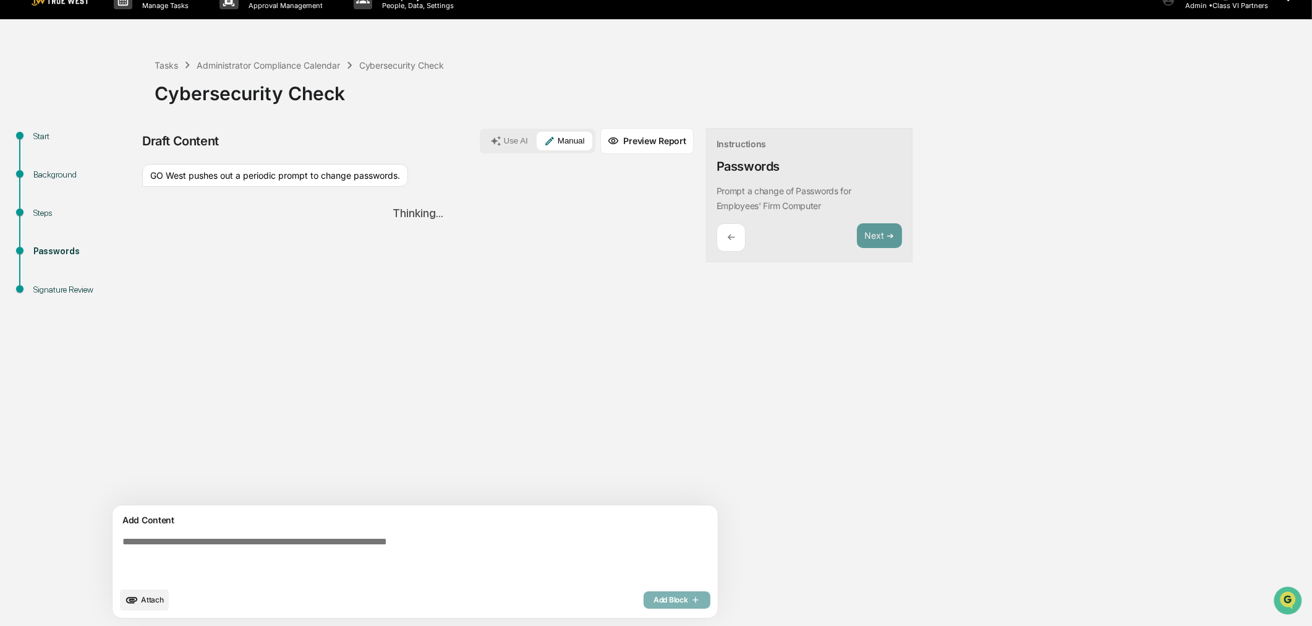 This screenshot has height=626, width=1312. Describe the element at coordinates (121, 162) in the screenshot. I see `a: 🗄️Attestations` at that location.